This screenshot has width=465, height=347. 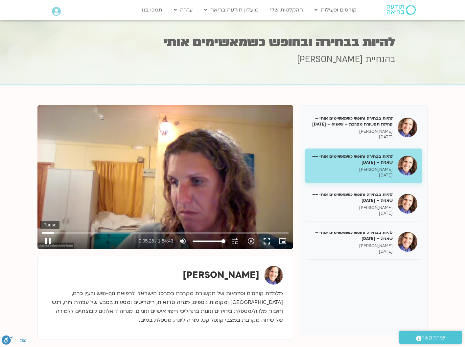 I want to click on img: שאנייה כהן בן חיים, so click(x=273, y=275).